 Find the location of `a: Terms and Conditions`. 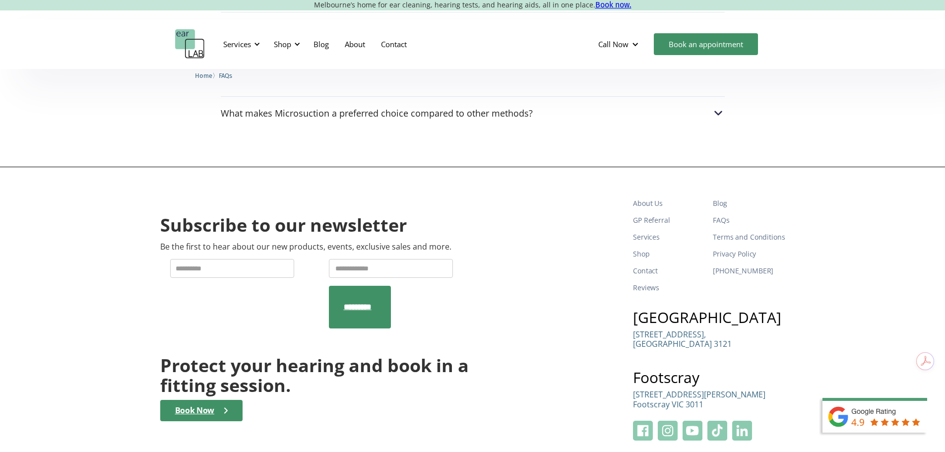

a: Terms and Conditions is located at coordinates (749, 237).